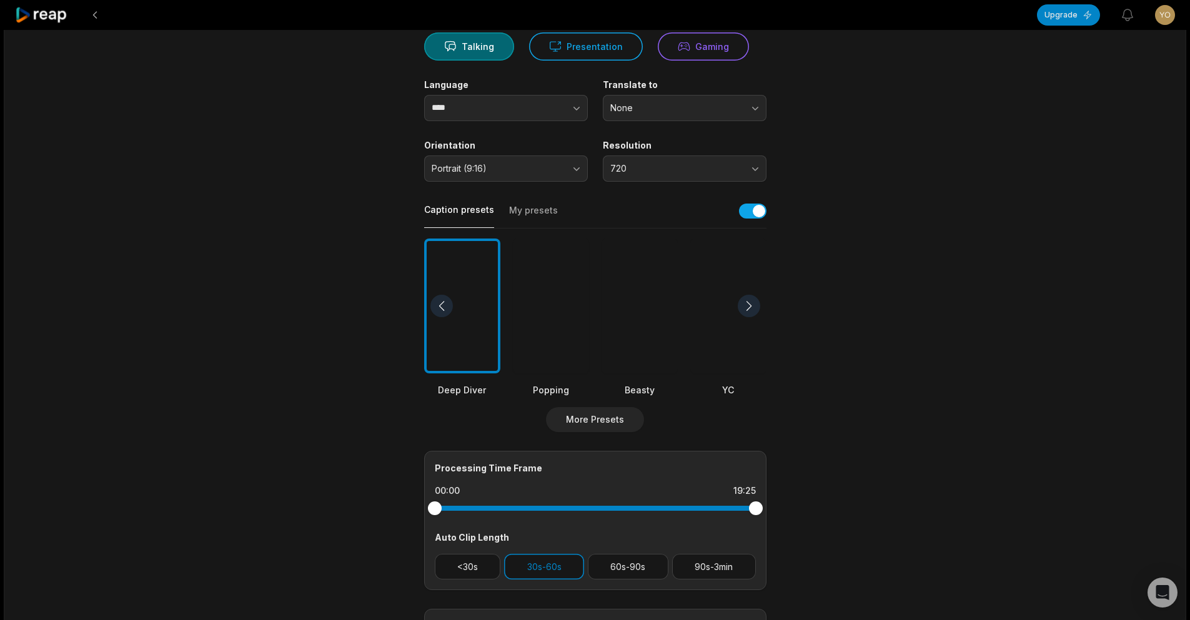 The image size is (1190, 620). Describe the element at coordinates (497, 169) in the screenshot. I see `span: Portrait (9:16)` at that location.